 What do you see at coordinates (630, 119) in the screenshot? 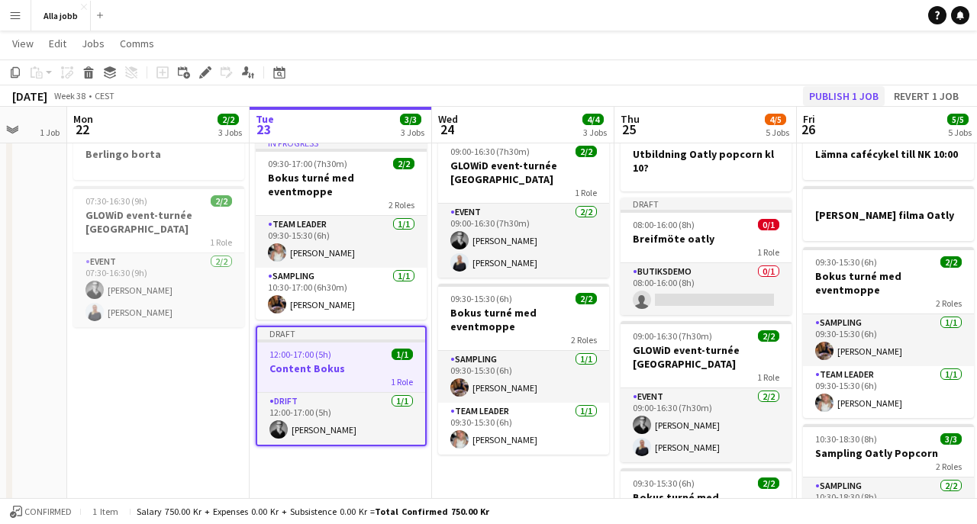
I see `span: Thu` at bounding box center [630, 119].